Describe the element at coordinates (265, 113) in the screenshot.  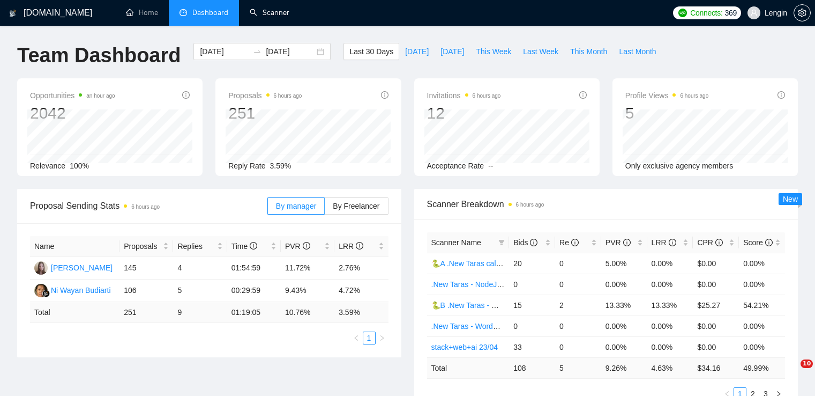
I see `div: 251` at that location.